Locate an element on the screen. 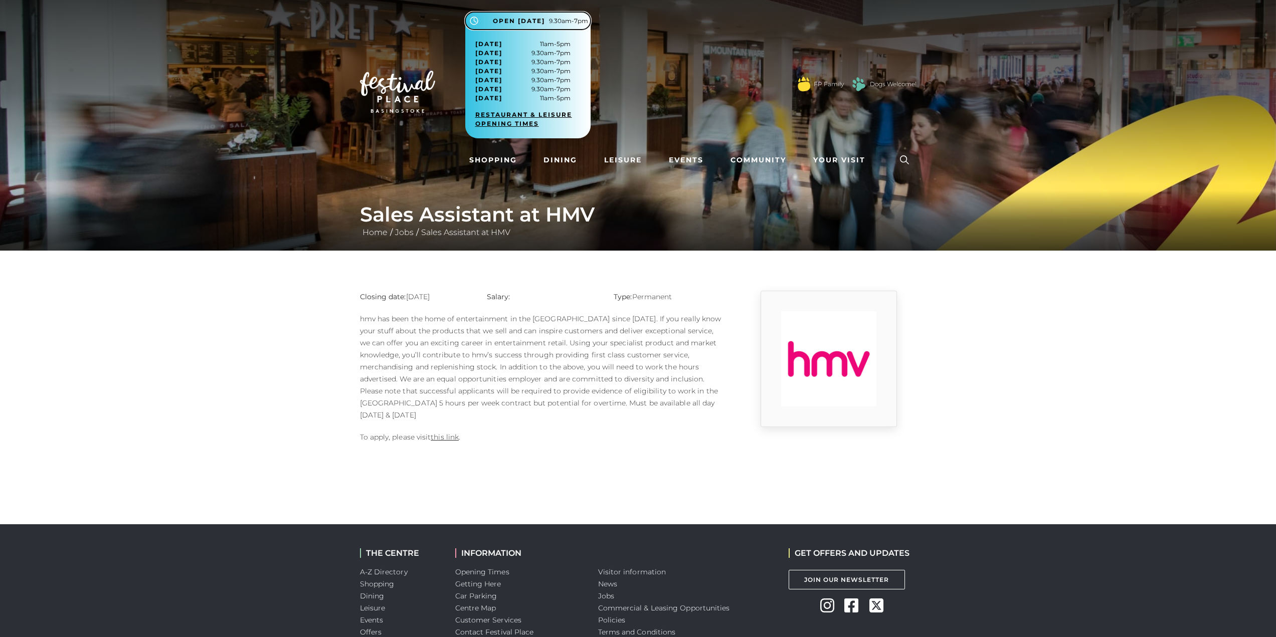 The width and height of the screenshot is (1276, 637). p: Permanent is located at coordinates (669, 297).